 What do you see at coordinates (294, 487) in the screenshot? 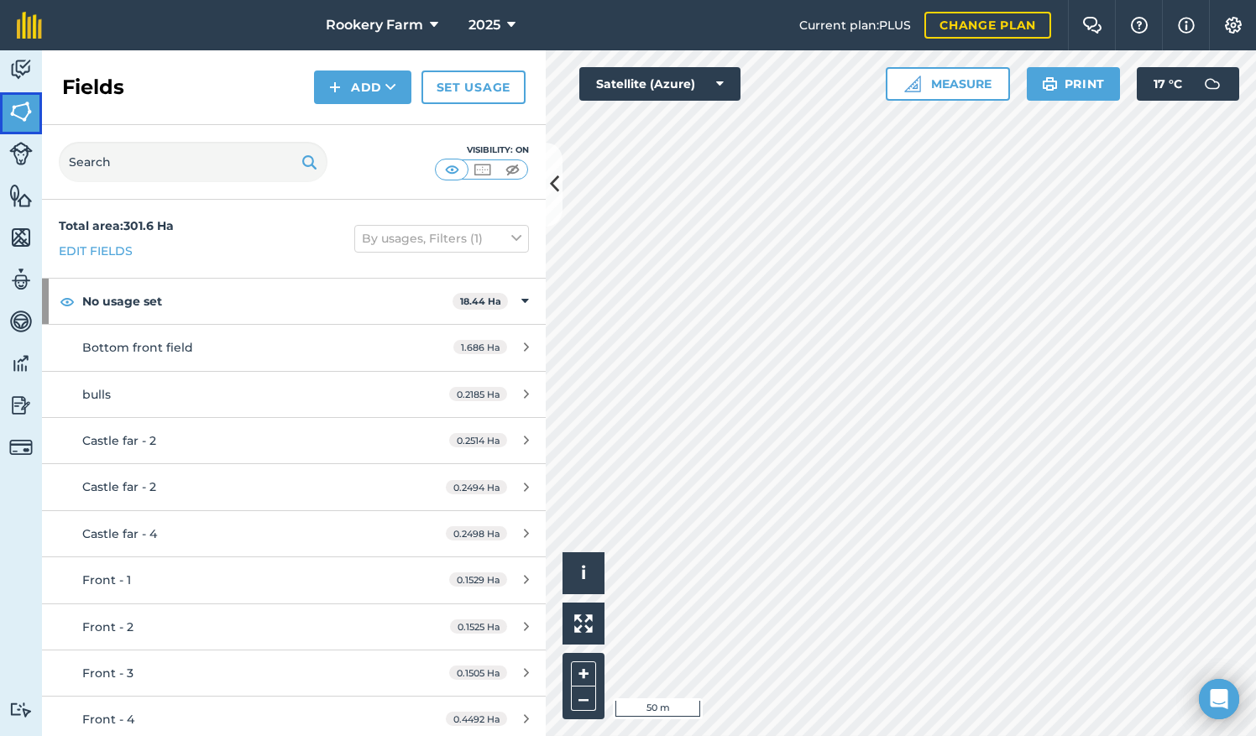
I see `a: Castle far - 20.2494 Ha` at bounding box center [294, 487].